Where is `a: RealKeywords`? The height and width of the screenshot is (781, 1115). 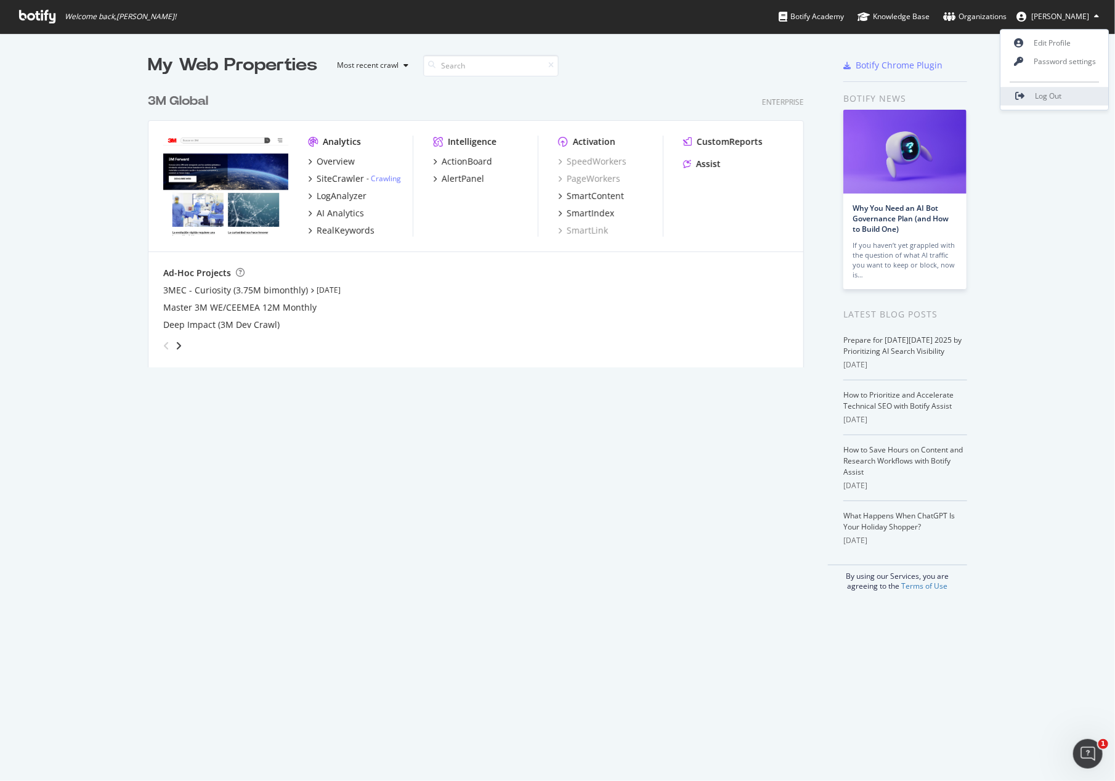
a: RealKeywords is located at coordinates (341, 230).